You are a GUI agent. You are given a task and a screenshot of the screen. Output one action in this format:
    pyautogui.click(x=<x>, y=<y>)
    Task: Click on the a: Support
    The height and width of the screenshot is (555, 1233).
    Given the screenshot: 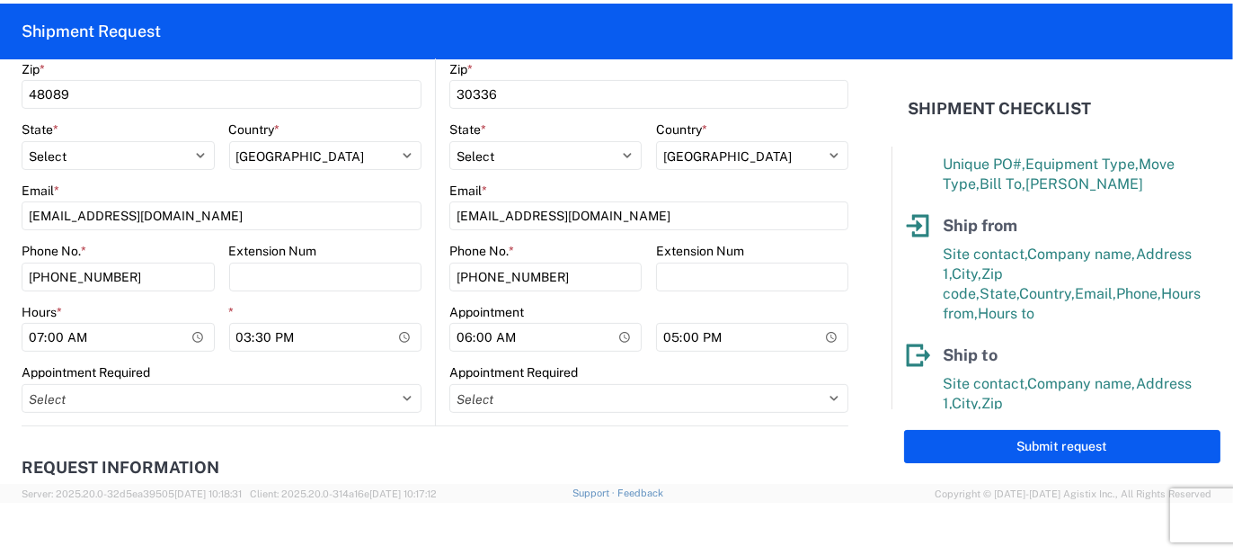 What is the action you would take?
    pyautogui.click(x=595, y=493)
    